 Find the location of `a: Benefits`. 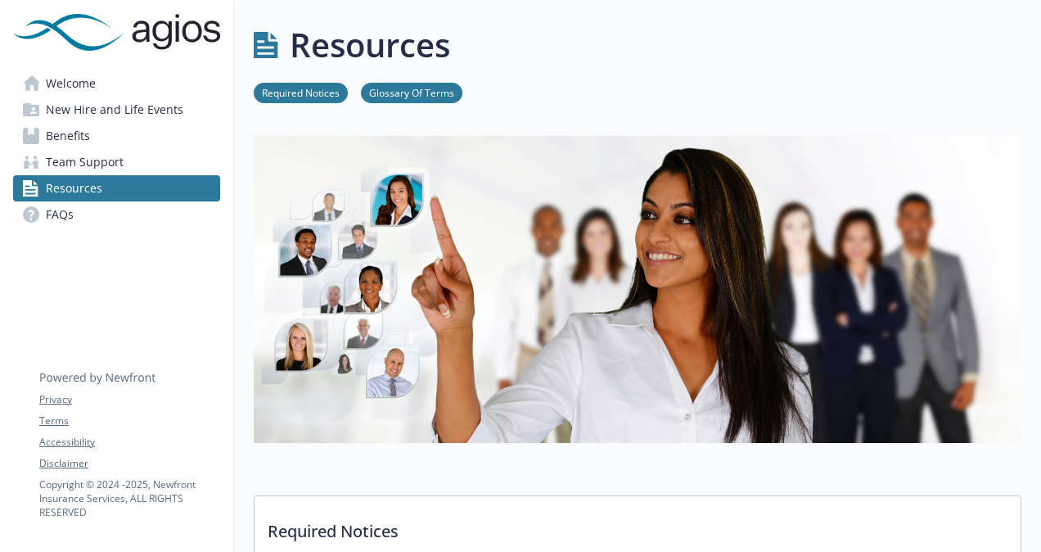

a: Benefits is located at coordinates (116, 136).